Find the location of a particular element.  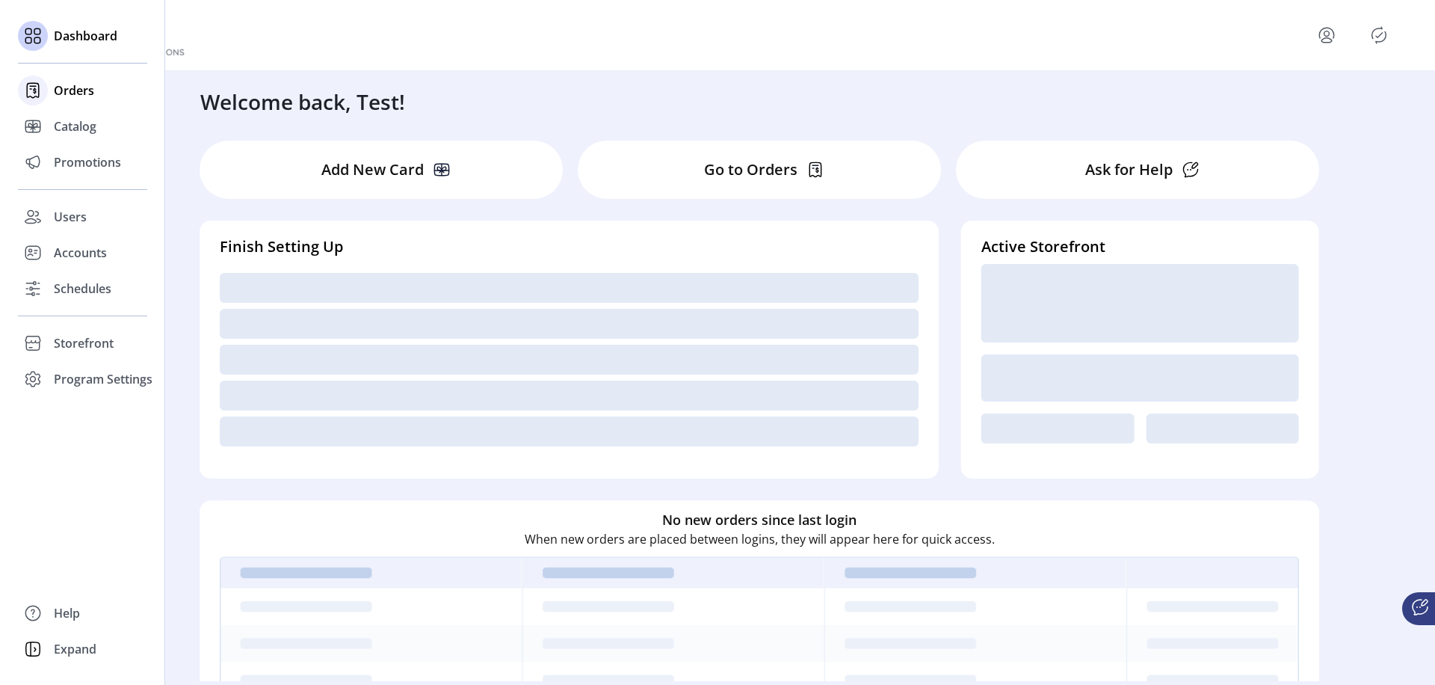

span: Users is located at coordinates (70, 217).